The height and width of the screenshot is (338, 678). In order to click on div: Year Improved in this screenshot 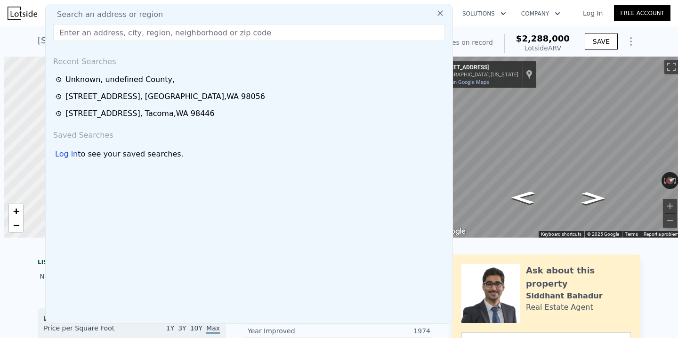, I will do `click(293, 331)`.